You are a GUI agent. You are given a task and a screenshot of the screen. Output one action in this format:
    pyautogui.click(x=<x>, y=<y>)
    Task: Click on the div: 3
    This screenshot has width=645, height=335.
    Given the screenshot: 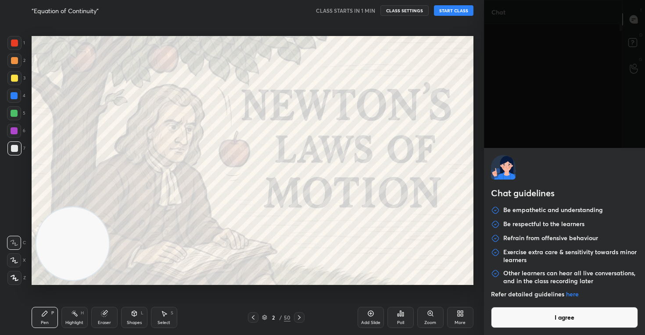 What is the action you would take?
    pyautogui.click(x=16, y=78)
    